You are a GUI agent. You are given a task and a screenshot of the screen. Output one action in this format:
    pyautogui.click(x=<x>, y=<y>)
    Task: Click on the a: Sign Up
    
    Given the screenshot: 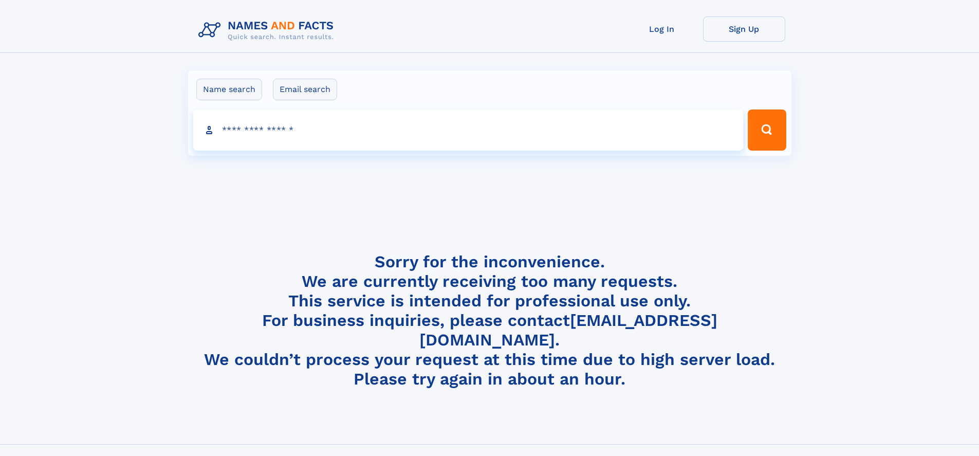 What is the action you would take?
    pyautogui.click(x=744, y=29)
    